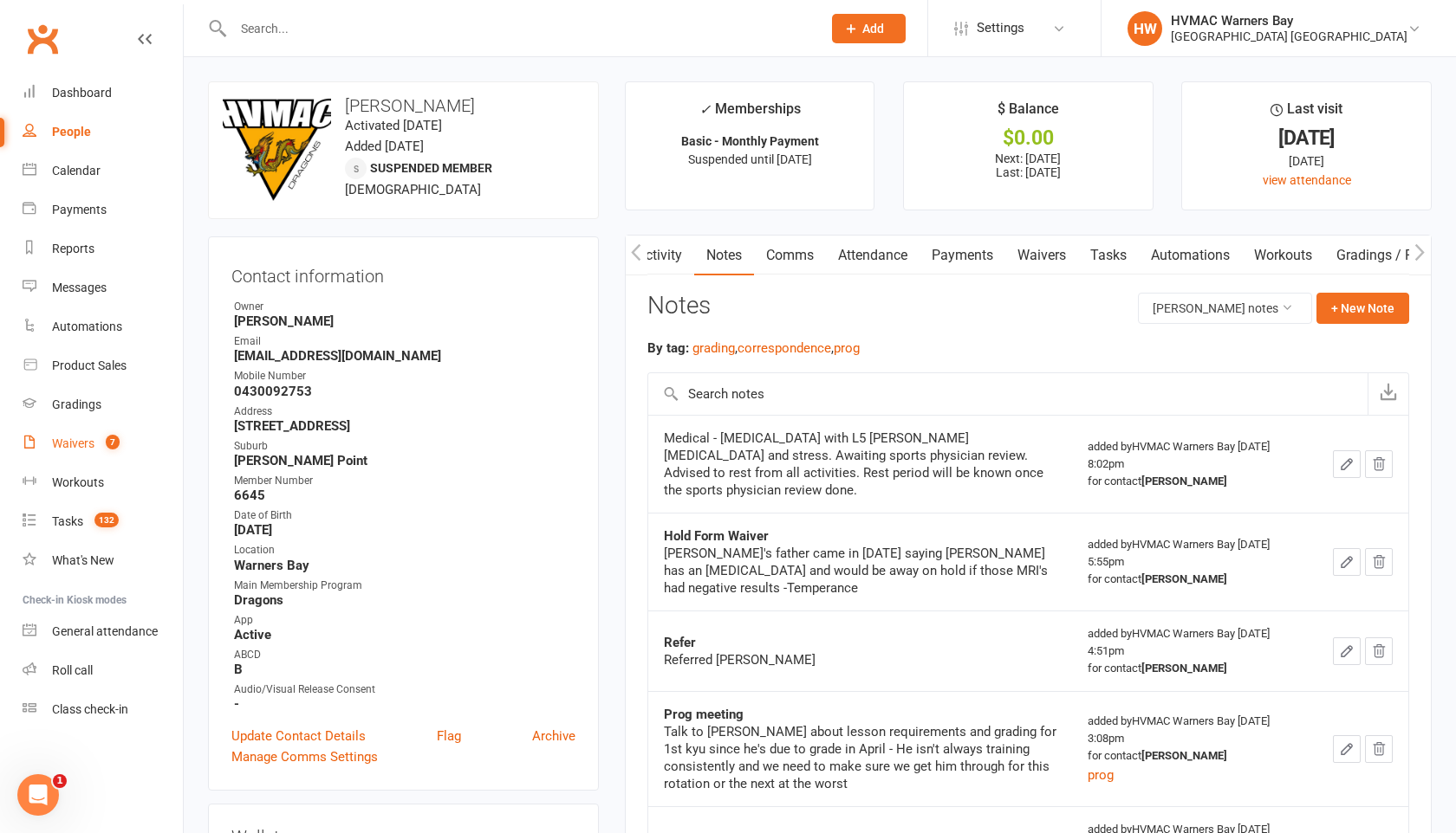  What do you see at coordinates (716, 536) in the screenshot?
I see `strong: Hold Form Waiver` at bounding box center [716, 536].